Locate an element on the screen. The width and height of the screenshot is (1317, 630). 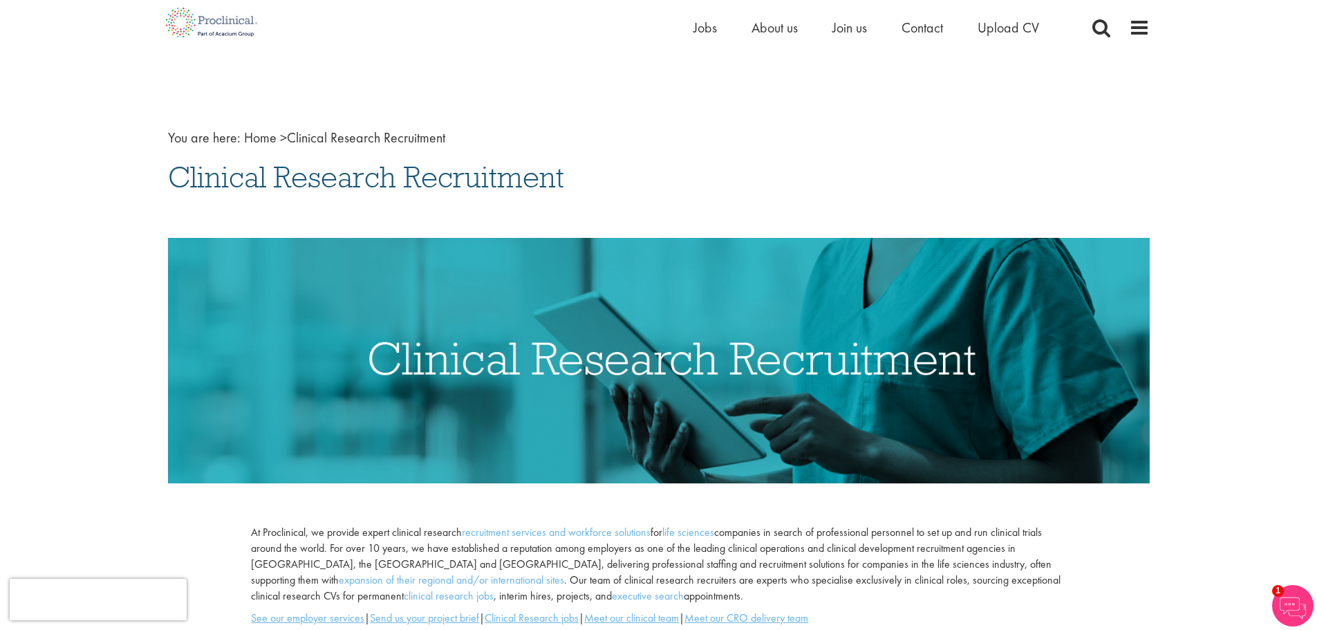
a: clinical research jobs is located at coordinates (449, 595).